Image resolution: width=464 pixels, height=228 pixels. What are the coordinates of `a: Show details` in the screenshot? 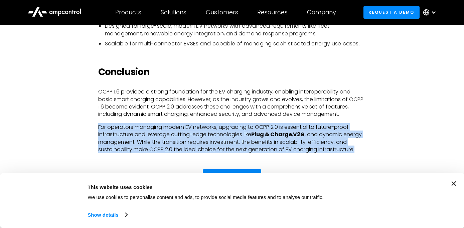 It's located at (107, 215).